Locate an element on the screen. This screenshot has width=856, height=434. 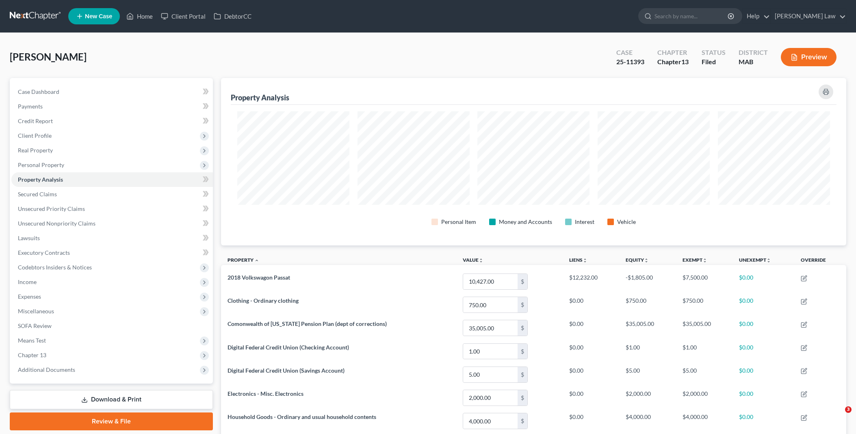
a: Client Portal is located at coordinates (183, 16).